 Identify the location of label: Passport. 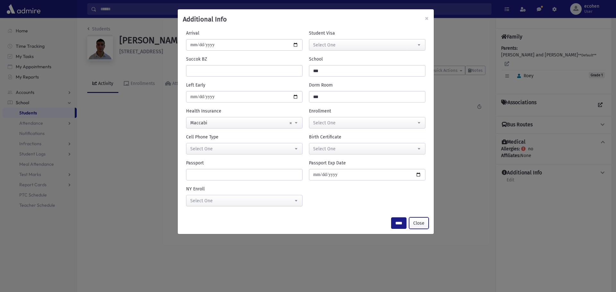
(195, 163).